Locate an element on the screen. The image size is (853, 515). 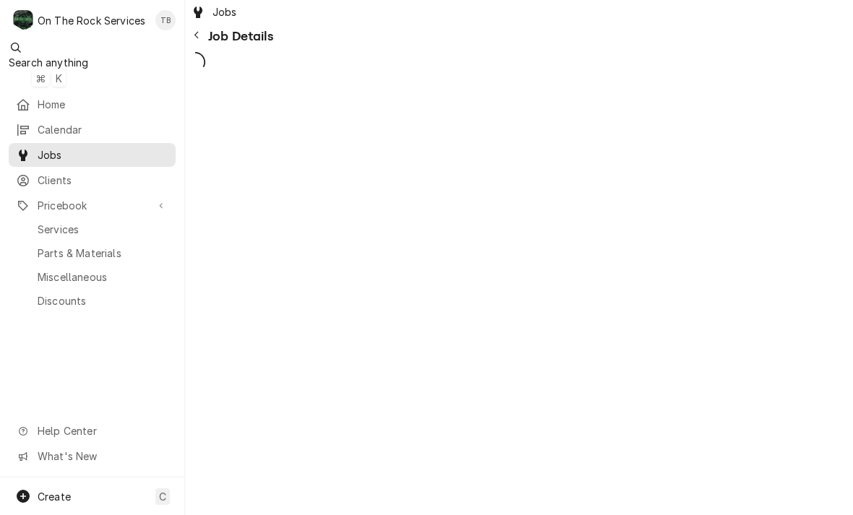
a: Go to Pricebook is located at coordinates (92, 205).